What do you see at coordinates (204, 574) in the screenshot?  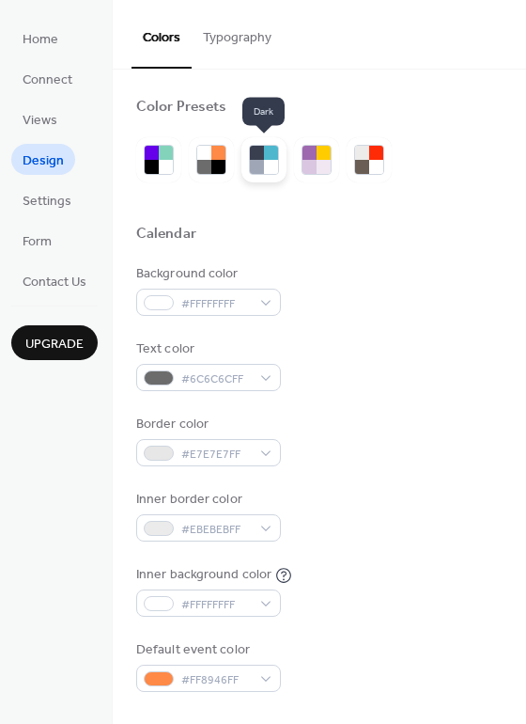 I see `div: Inner background color` at bounding box center [204, 574].